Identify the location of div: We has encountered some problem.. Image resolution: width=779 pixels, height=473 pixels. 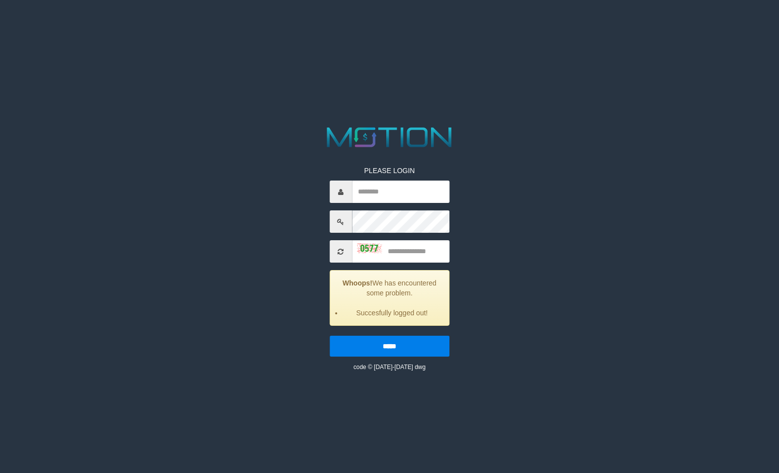
(389, 298).